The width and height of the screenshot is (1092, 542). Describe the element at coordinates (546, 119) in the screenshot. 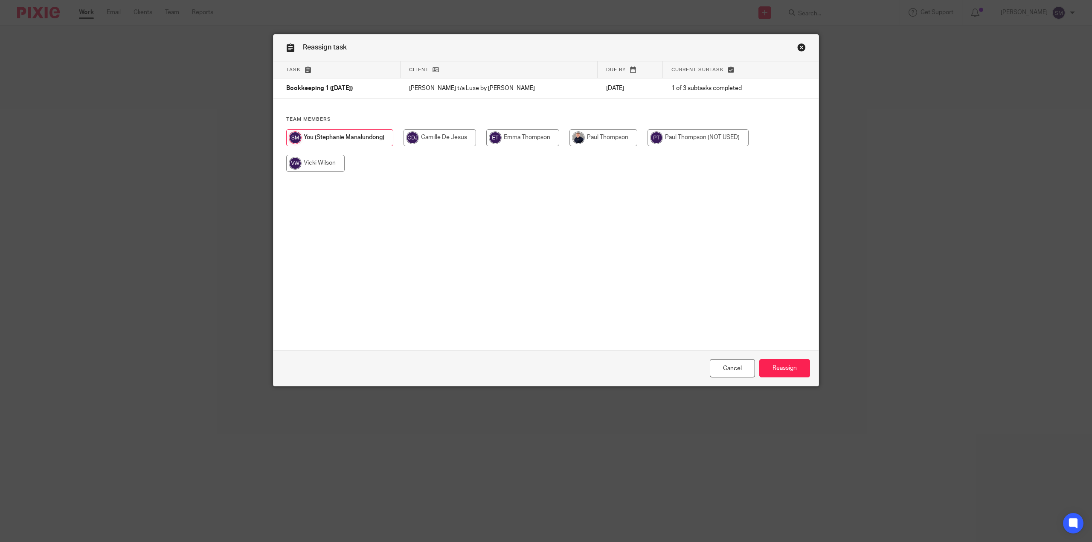

I see `h4: Team members` at that location.